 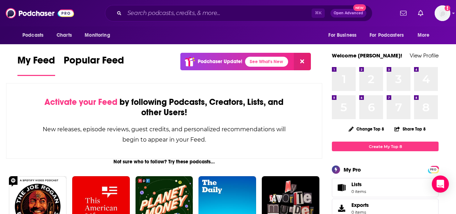 What do you see at coordinates (40, 13) in the screenshot?
I see `a: Podchaser - Follow, Share and Rate Podcasts` at bounding box center [40, 13].